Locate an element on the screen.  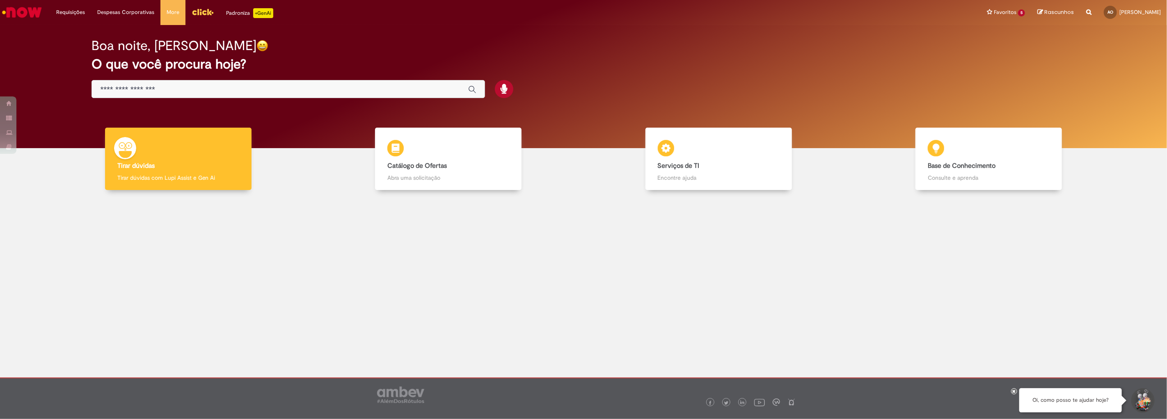
a: Base de Conhecimento Consulte e aprenda is located at coordinates (988, 159).